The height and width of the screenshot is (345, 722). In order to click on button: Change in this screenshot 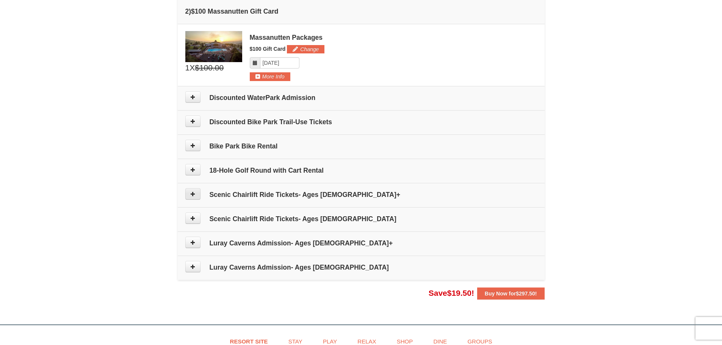, I will do `click(306, 49)`.